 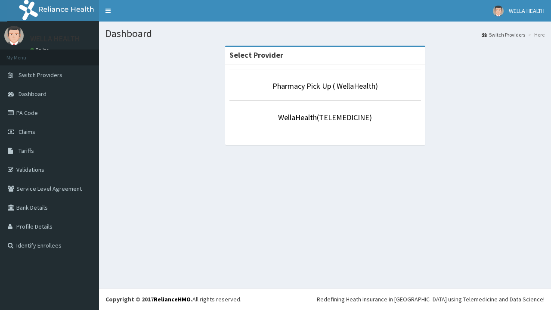 I want to click on strong: Copyright © 2017 ., so click(x=149, y=299).